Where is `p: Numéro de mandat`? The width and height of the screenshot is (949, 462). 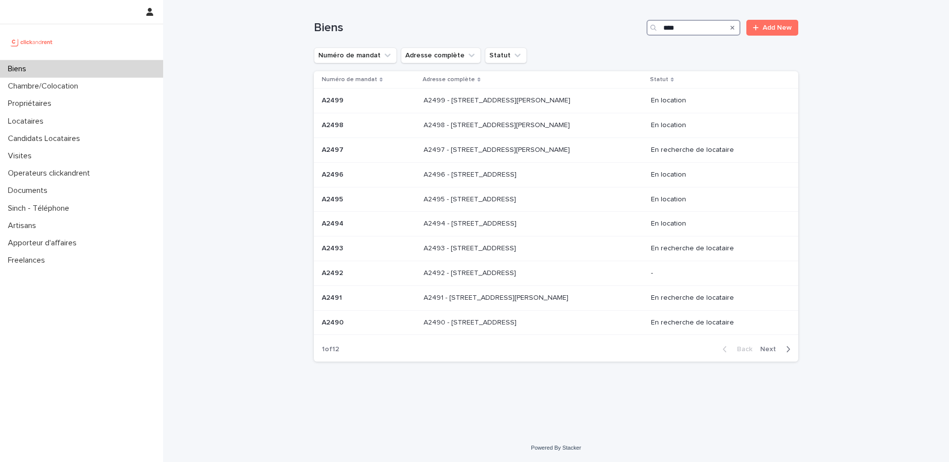
p: Numéro de mandat is located at coordinates (349, 80).